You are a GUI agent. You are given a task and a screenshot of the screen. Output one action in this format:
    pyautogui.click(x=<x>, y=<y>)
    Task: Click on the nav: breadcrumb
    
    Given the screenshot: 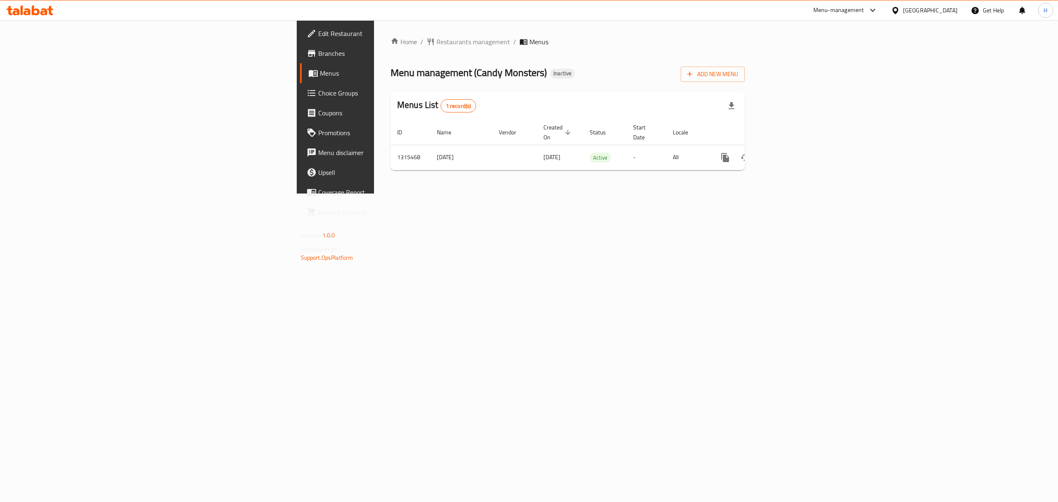 What is the action you would take?
    pyautogui.click(x=568, y=42)
    